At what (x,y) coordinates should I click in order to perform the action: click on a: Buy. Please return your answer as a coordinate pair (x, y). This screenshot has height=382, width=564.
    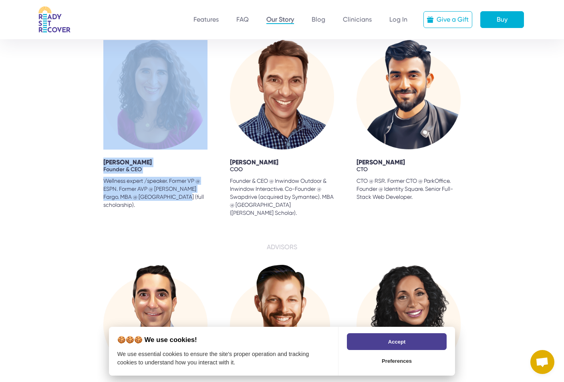
    Looking at the image, I should click on (502, 20).